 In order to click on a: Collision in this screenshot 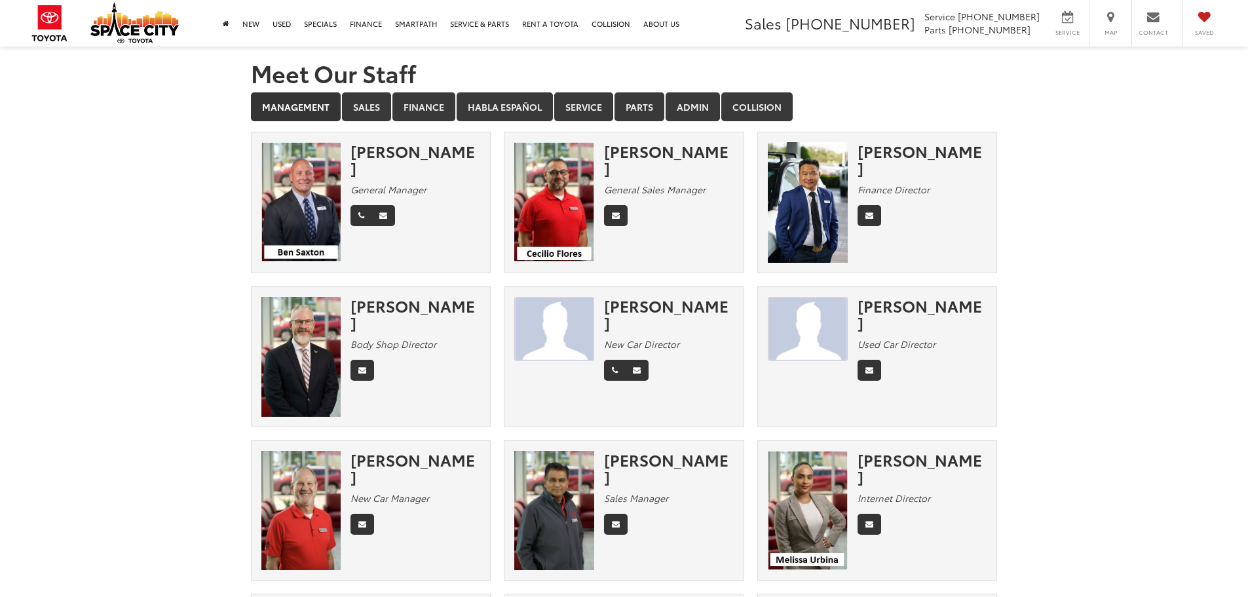, I will do `click(757, 107)`.